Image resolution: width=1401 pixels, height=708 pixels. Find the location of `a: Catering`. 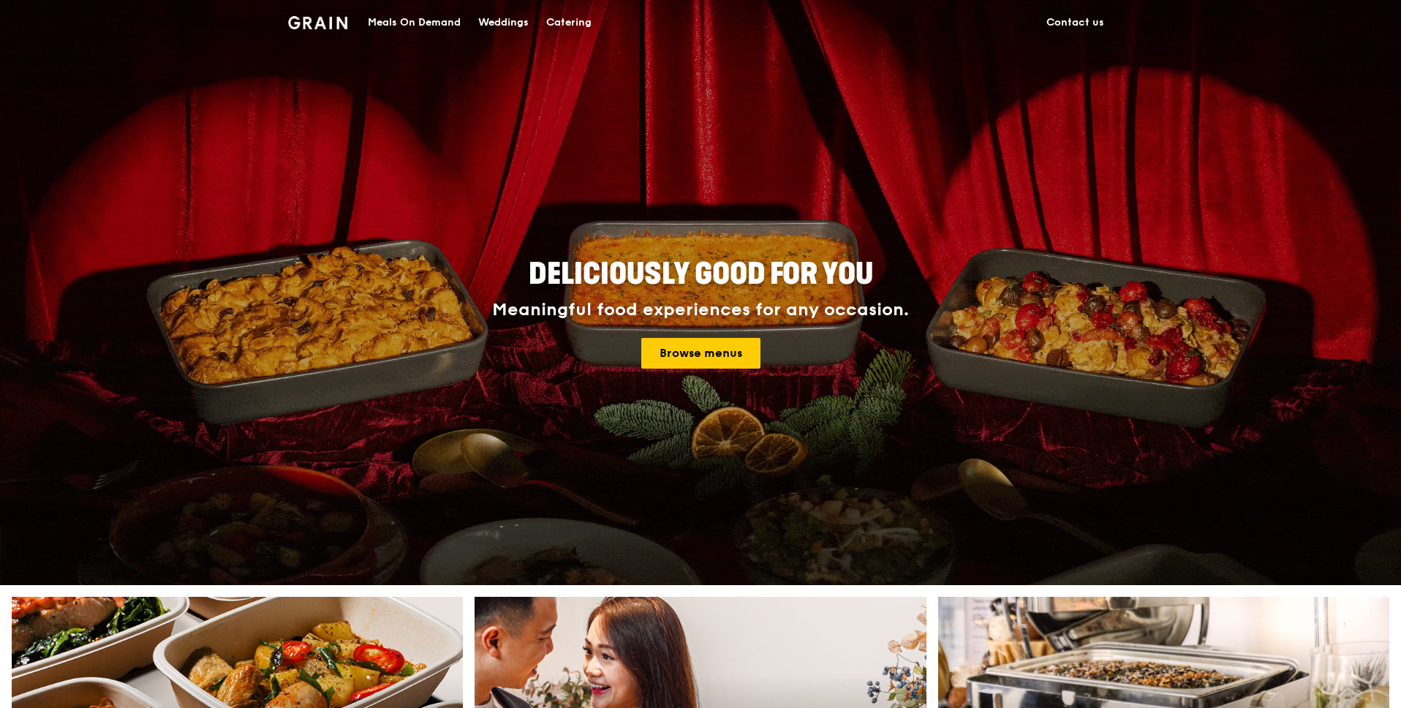

a: Catering is located at coordinates (569, 23).